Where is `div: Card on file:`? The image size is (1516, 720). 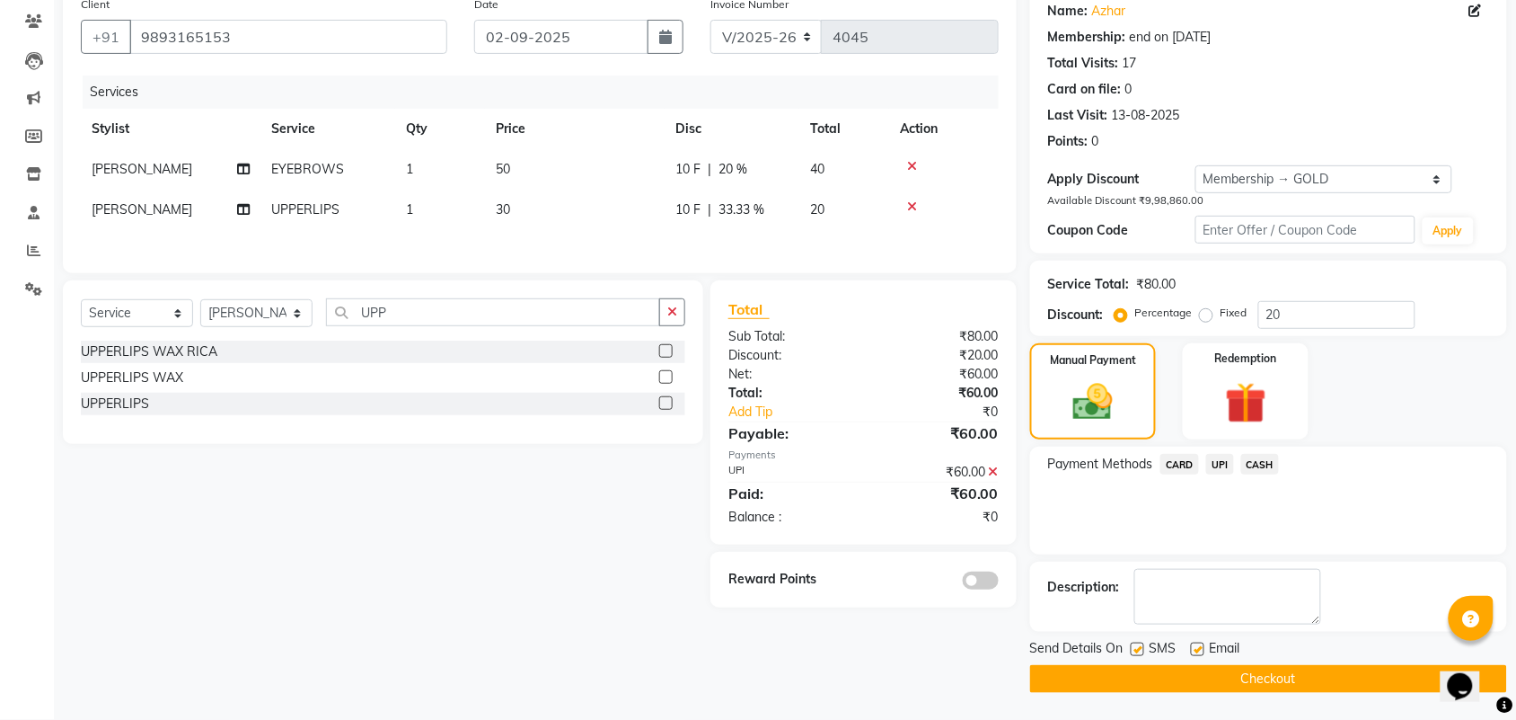 div: Card on file: is located at coordinates (1085, 89).